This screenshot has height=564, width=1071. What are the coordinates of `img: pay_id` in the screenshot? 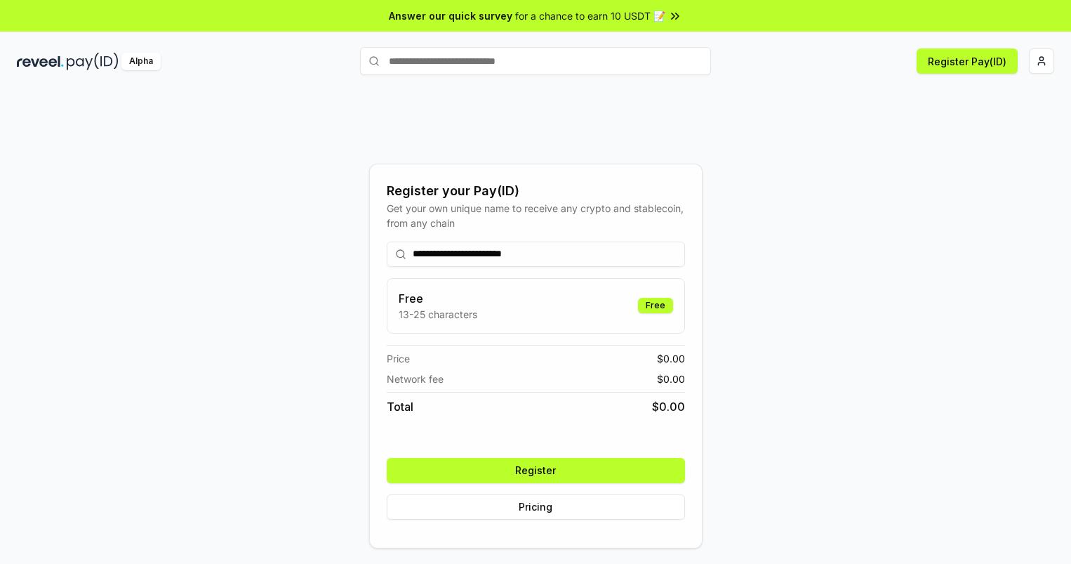 It's located at (93, 61).